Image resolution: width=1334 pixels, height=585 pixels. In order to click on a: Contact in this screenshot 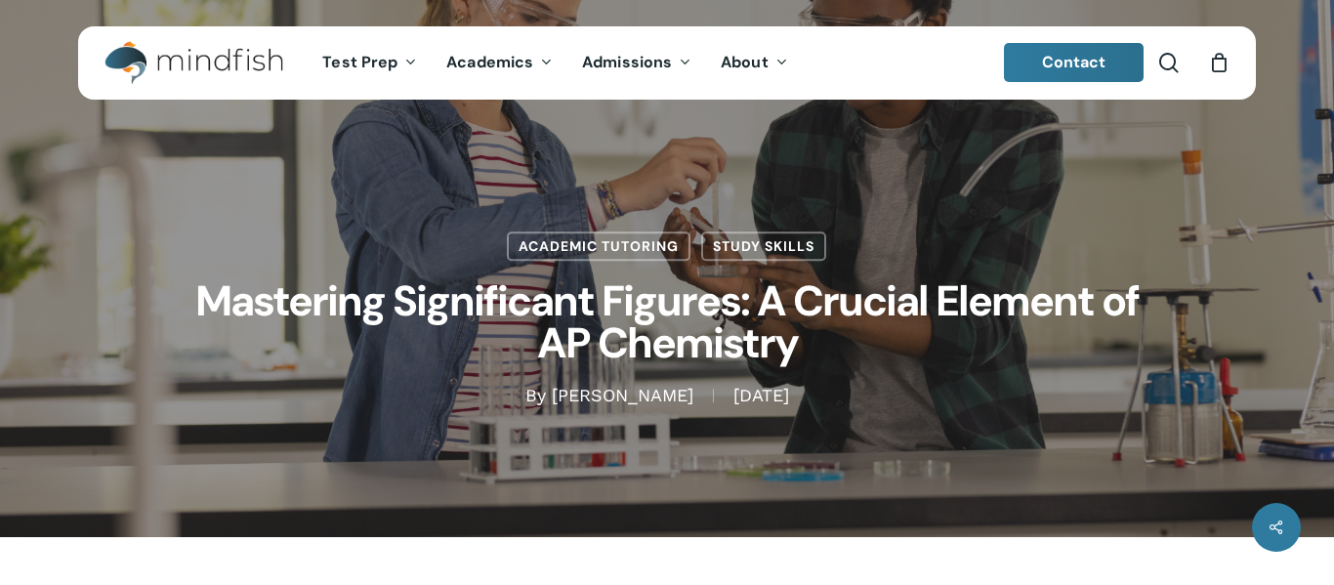, I will do `click(1074, 62)`.